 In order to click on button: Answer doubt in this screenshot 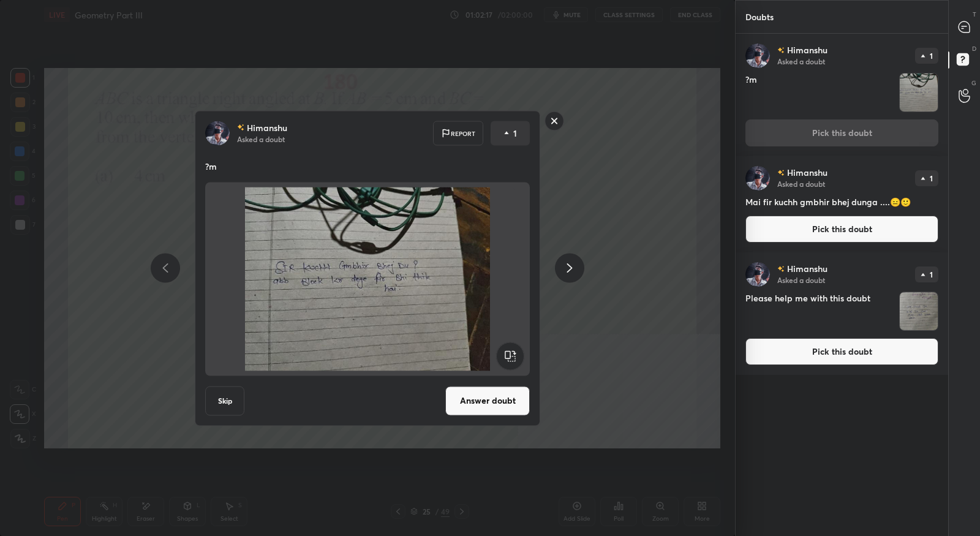, I will do `click(488, 401)`.